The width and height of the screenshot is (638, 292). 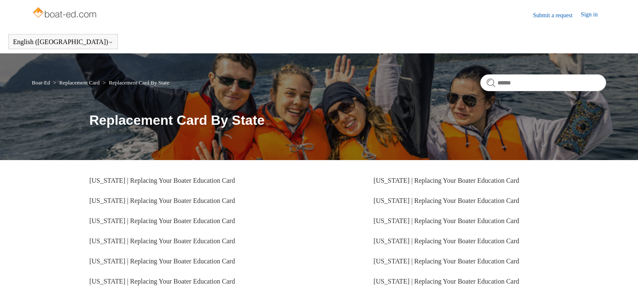 What do you see at coordinates (594, 15) in the screenshot?
I see `a: Sign in` at bounding box center [594, 15].